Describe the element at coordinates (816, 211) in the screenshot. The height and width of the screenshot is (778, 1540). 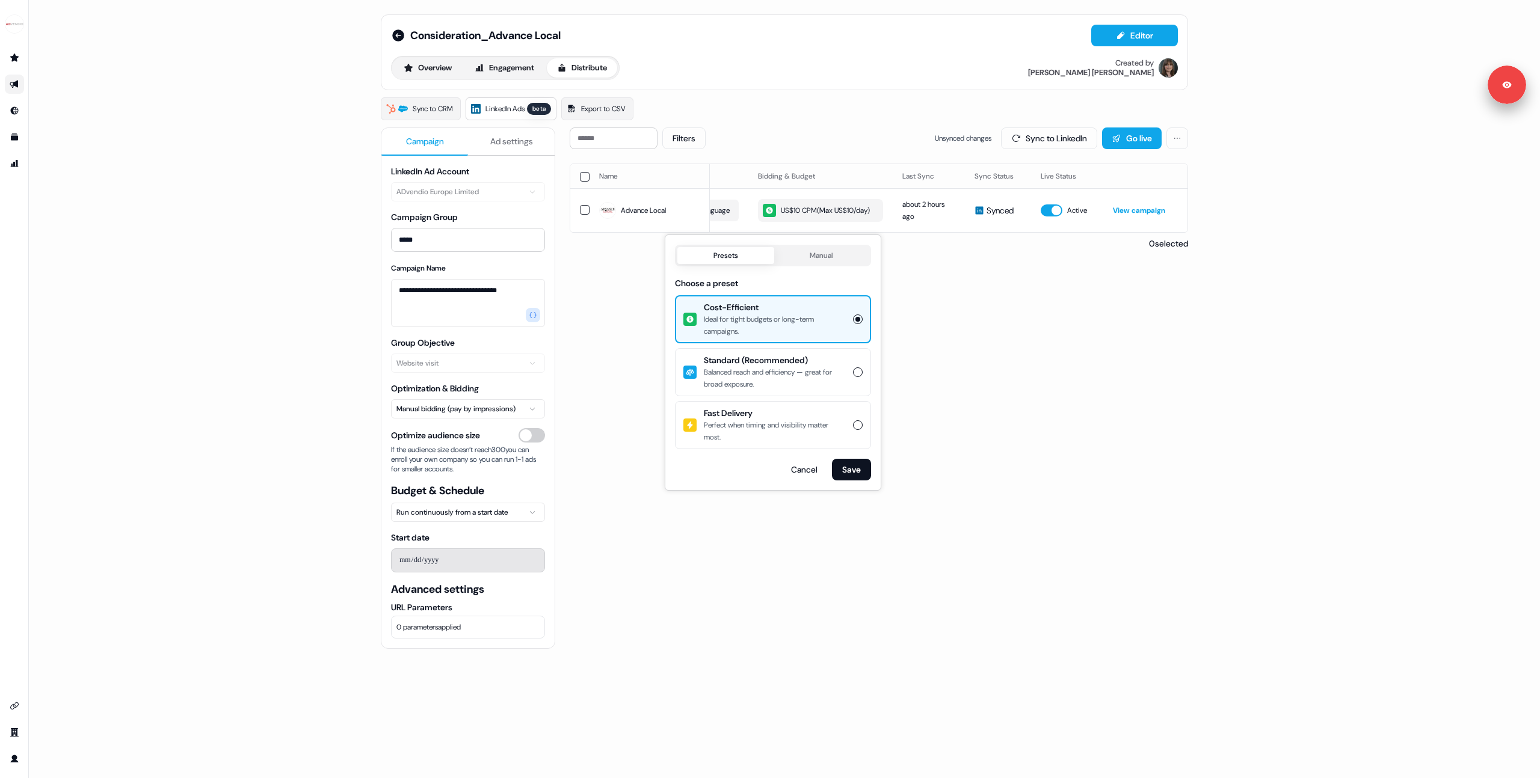
I see `div: US$10 CPM ( Max US$10/day )` at that location.